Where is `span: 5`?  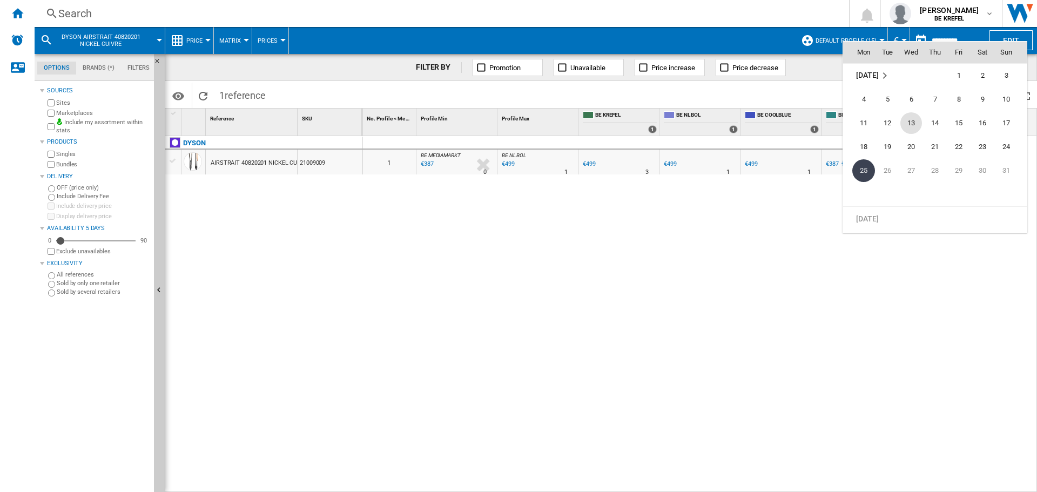 span: 5 is located at coordinates (887, 99).